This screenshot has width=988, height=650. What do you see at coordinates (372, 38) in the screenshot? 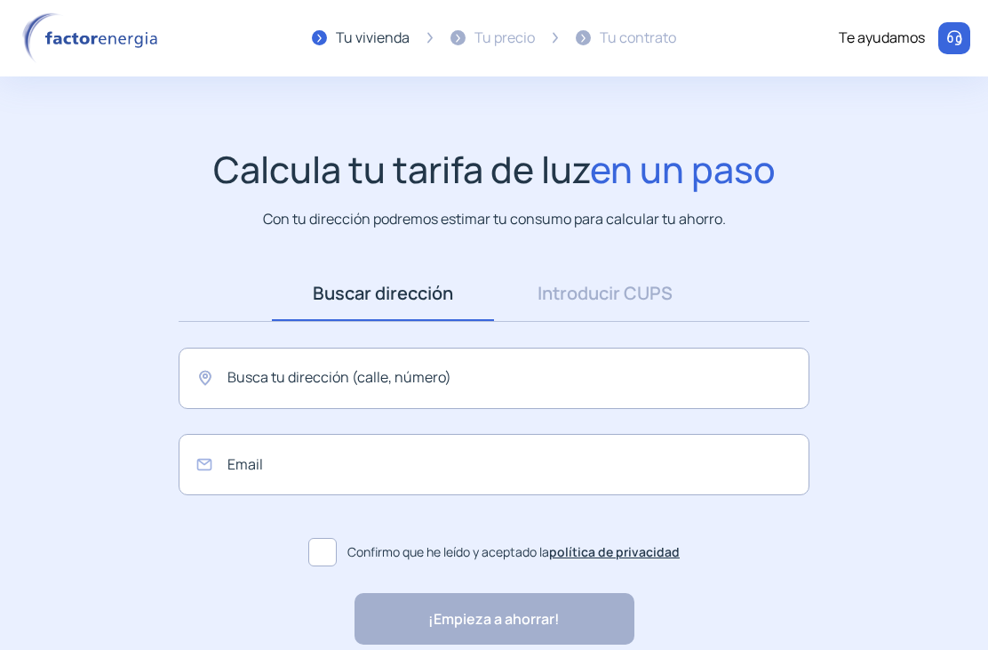
I see `div: Tu vivienda` at bounding box center [372, 38].